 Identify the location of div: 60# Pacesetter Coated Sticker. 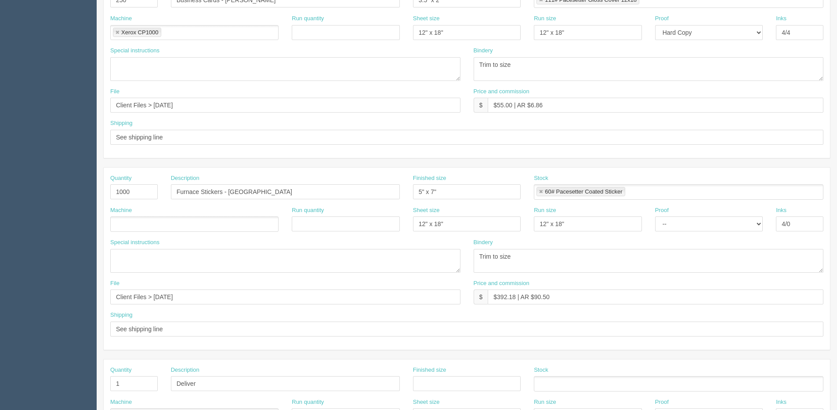
(584, 191).